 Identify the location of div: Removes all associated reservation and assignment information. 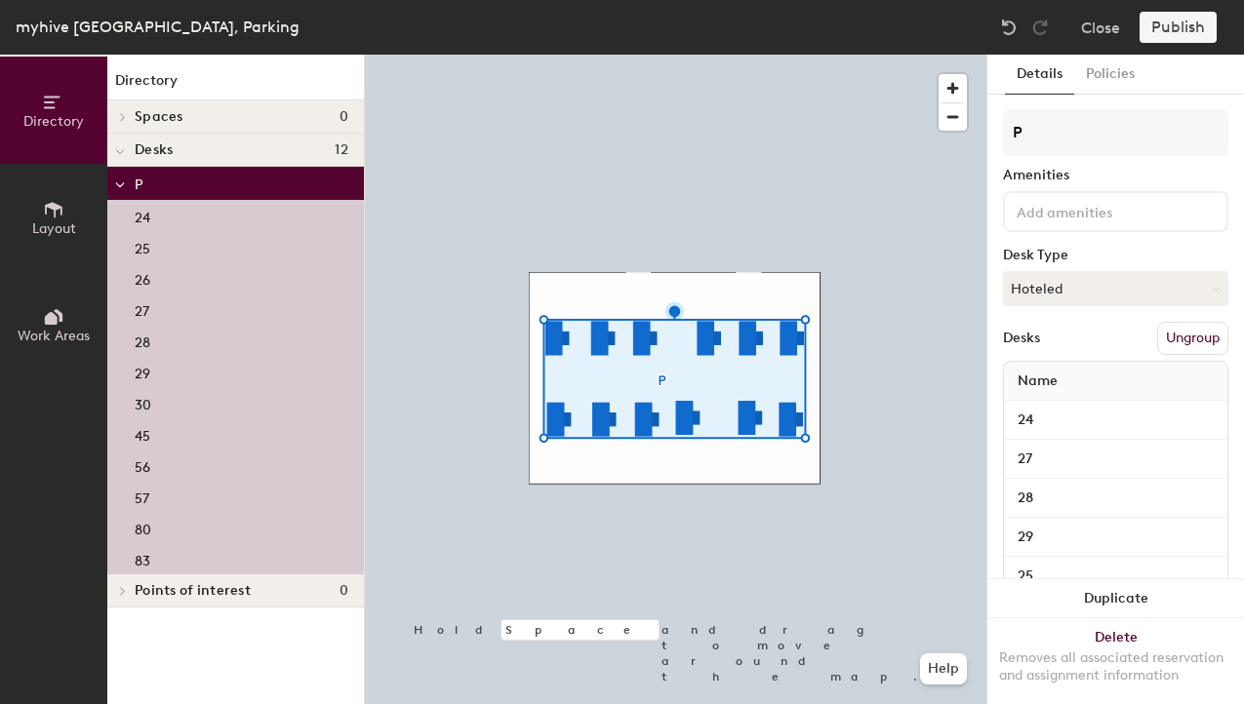
(1115, 667).